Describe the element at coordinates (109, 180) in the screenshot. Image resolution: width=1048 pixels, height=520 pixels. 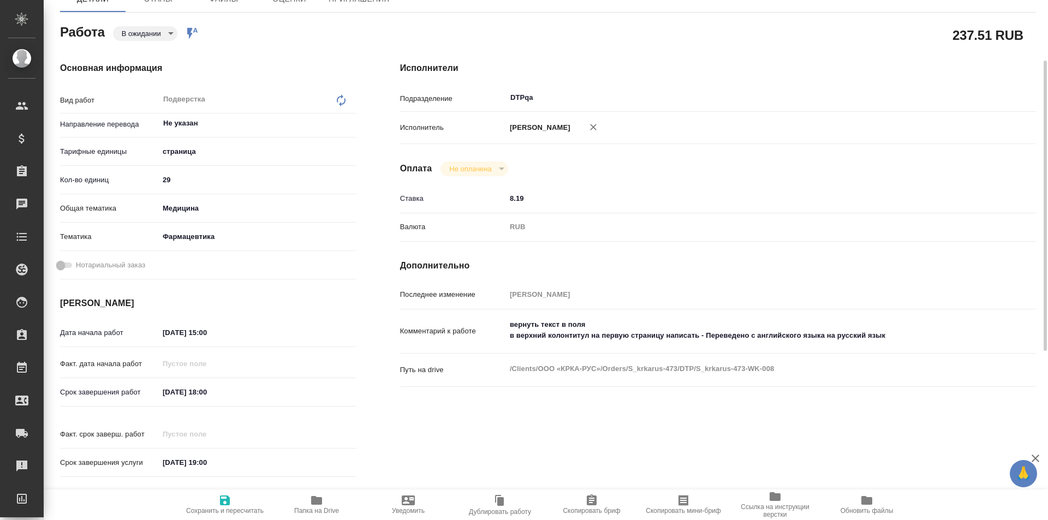
I see `p: Кол-во единиц` at that location.